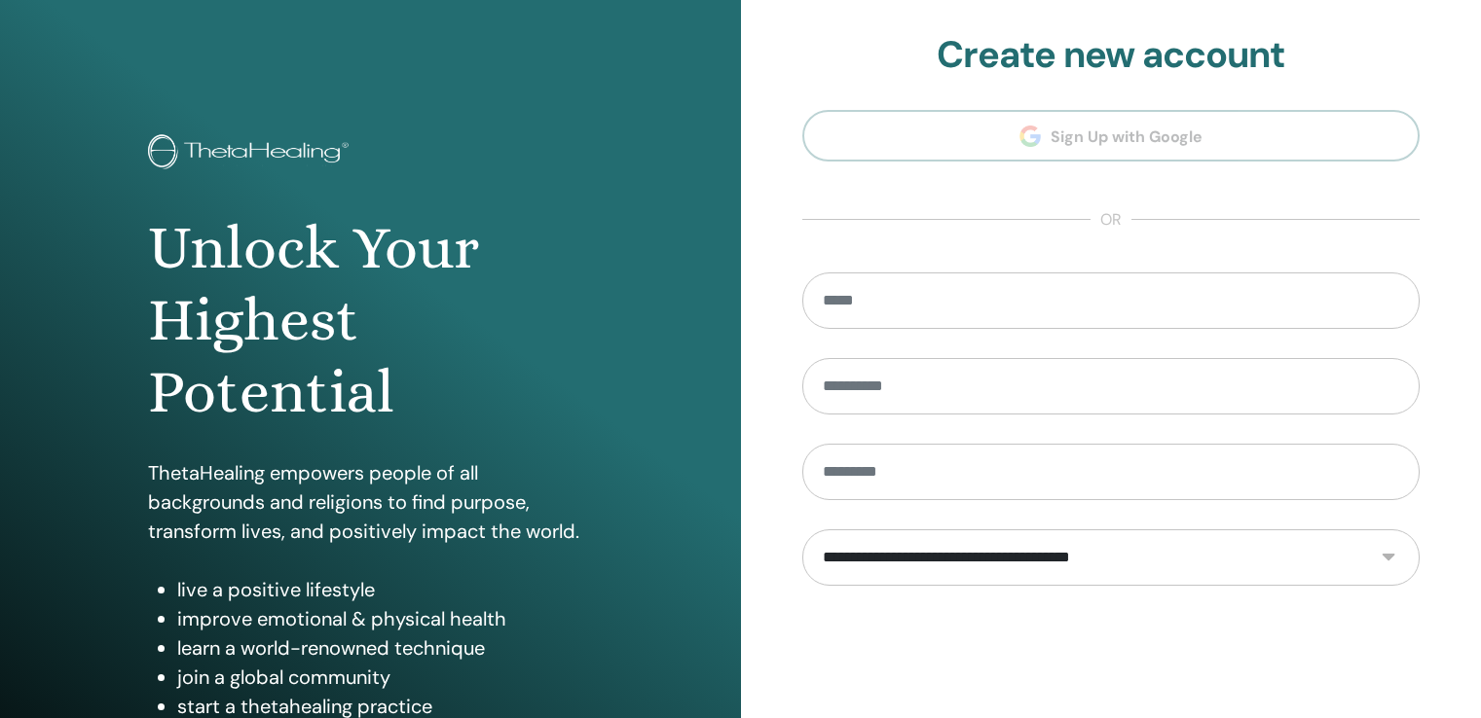 This screenshot has width=1481, height=718. I want to click on li: join a global community, so click(385, 678).